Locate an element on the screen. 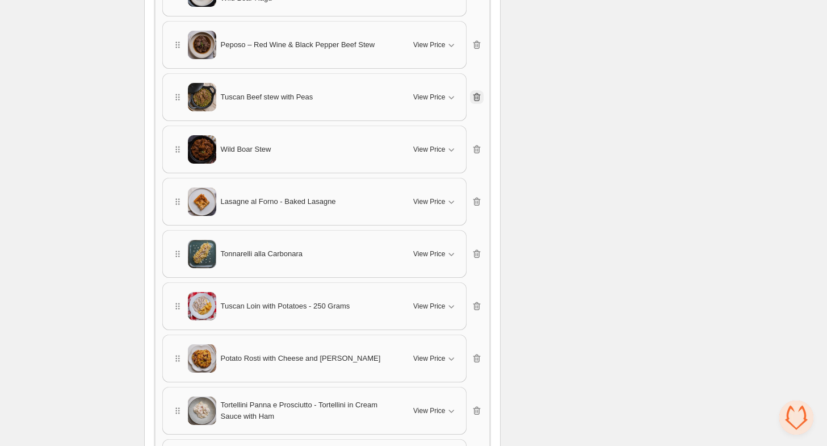  div: Aprire la chat is located at coordinates (796, 417).